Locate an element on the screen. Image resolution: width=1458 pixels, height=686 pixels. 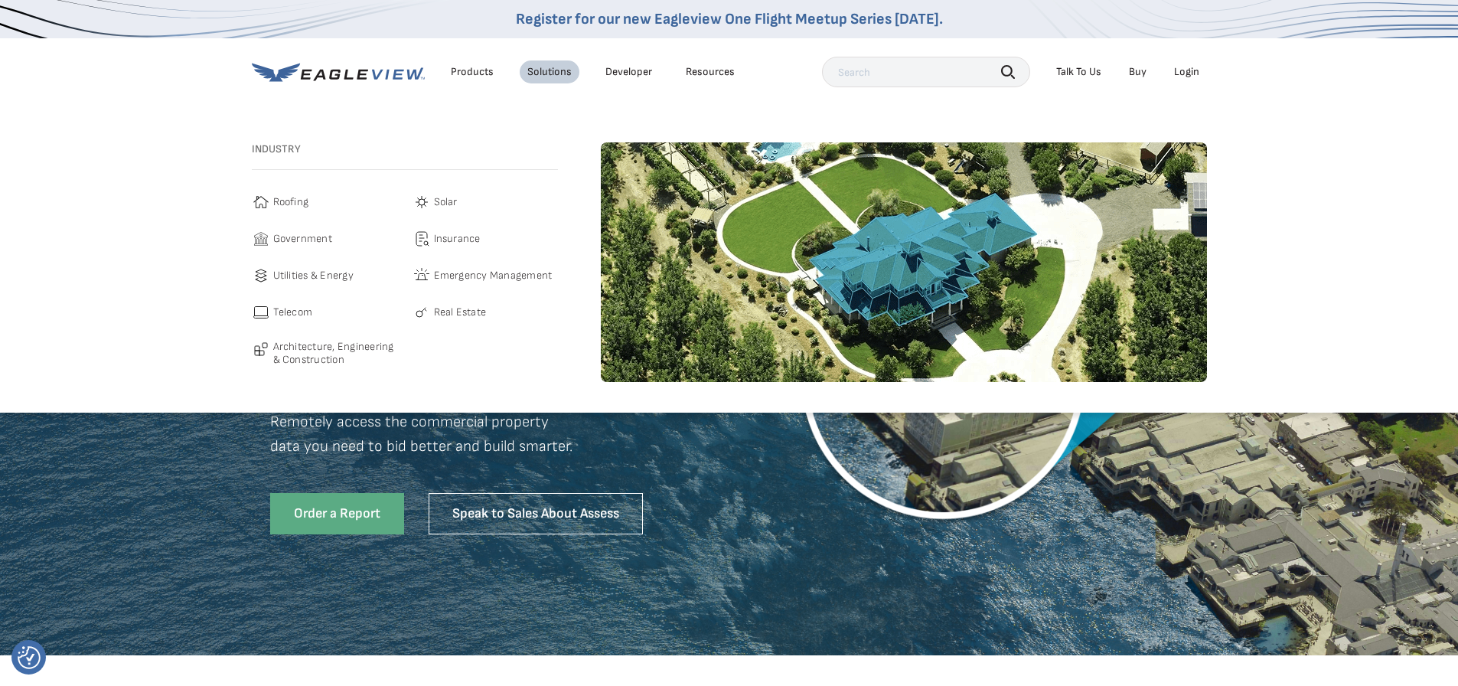
img: insurance-icon.svg is located at coordinates (422, 239).